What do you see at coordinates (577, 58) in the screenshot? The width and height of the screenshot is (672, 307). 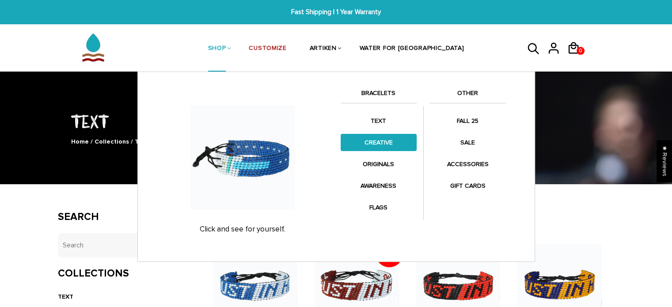 I see `a: 0` at bounding box center [577, 58].